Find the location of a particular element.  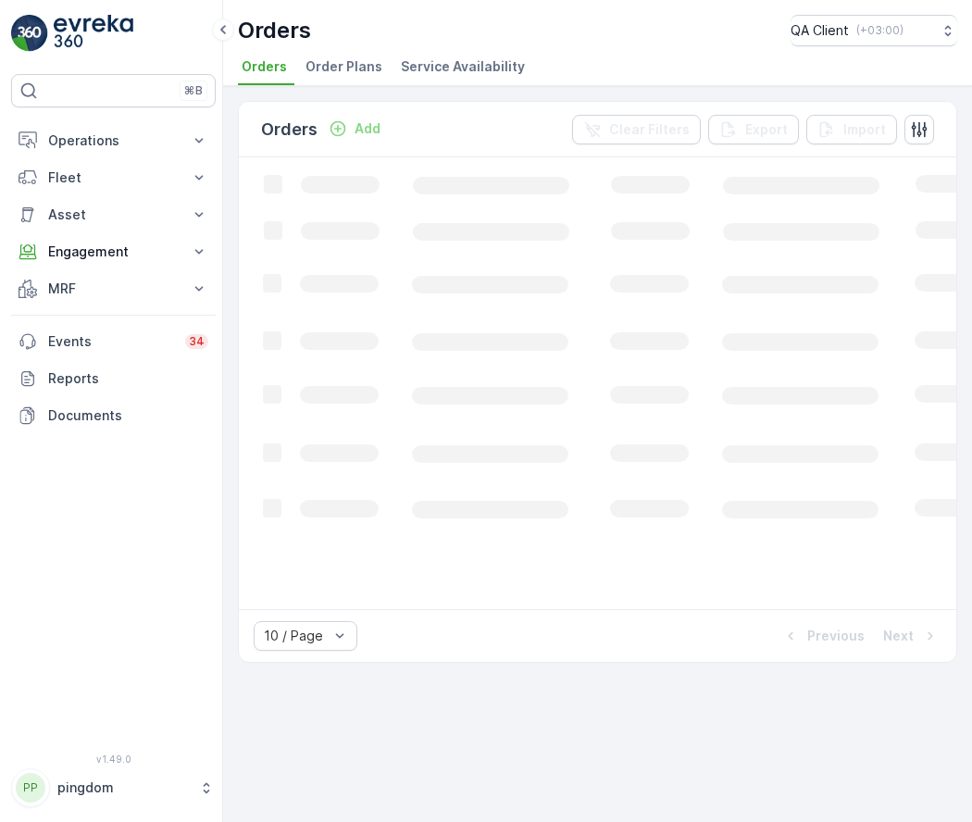

button: Export is located at coordinates (753, 130).